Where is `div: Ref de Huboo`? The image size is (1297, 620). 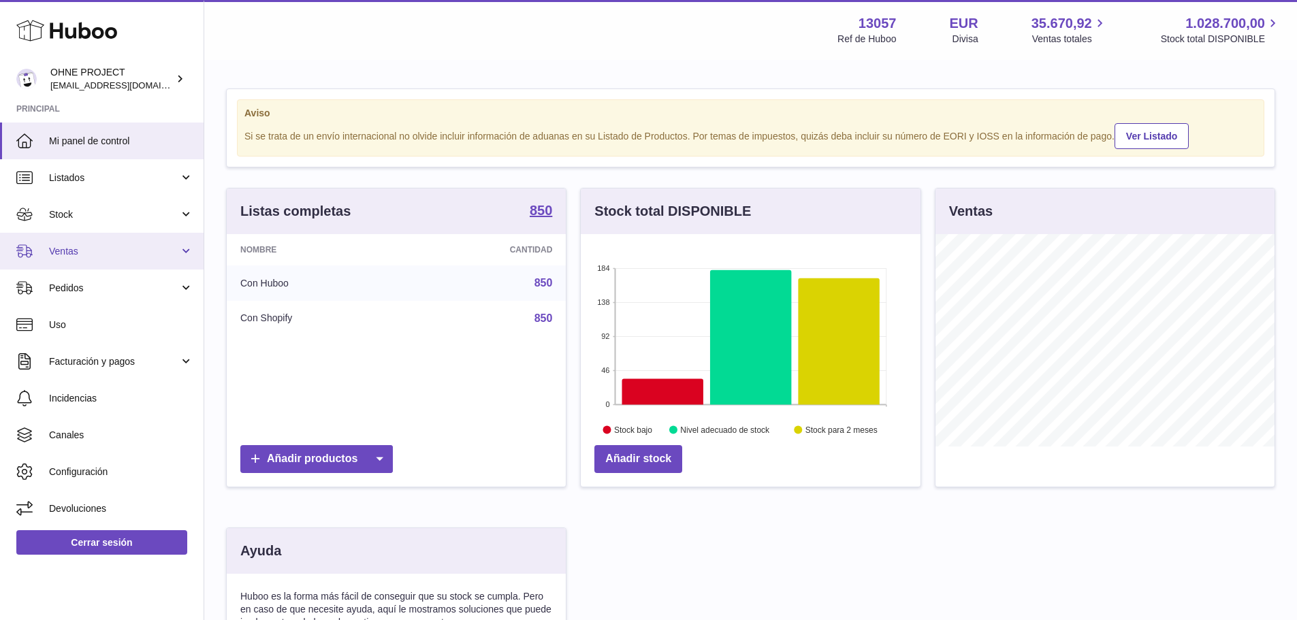 div: Ref de Huboo is located at coordinates (867, 39).